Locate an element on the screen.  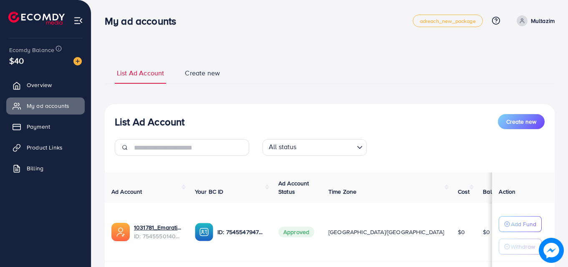
img: menu is located at coordinates (78, 20).